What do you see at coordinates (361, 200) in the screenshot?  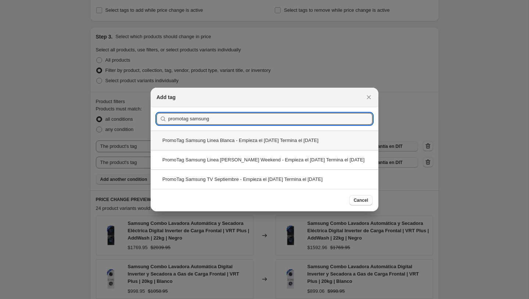 I see `button: Cancel` at bounding box center [361, 200].